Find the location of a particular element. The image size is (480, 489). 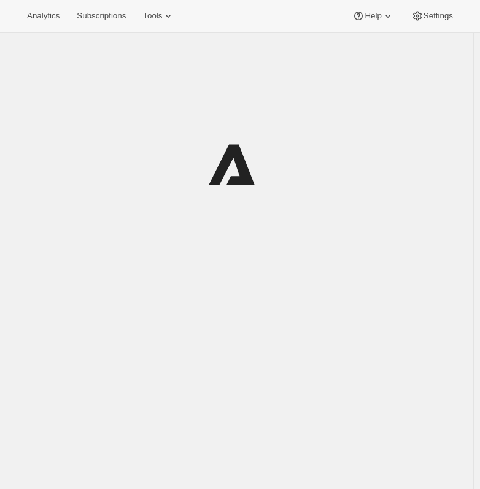

span: Subscriptions is located at coordinates (101, 16).